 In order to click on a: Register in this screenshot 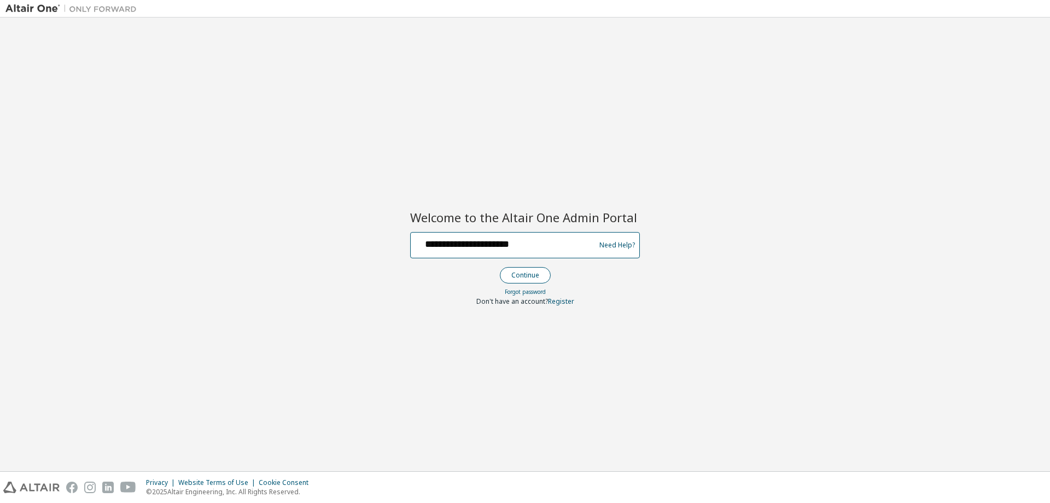, I will do `click(561, 301)`.